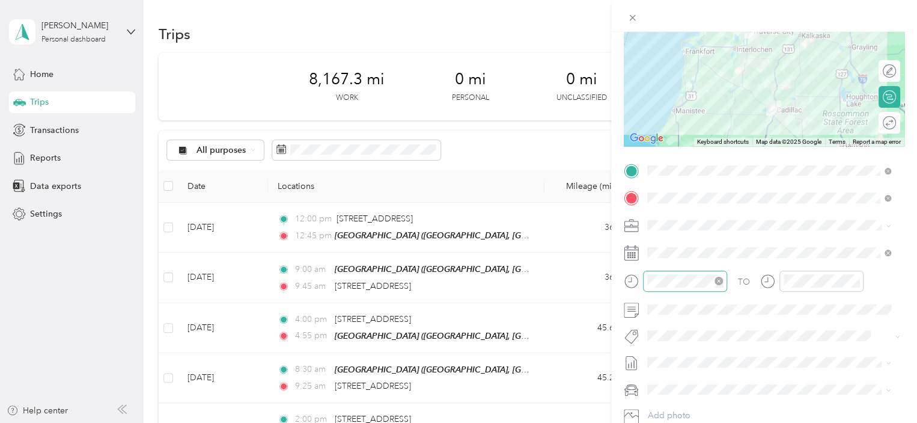 The width and height of the screenshot is (917, 423). I want to click on span: close-circle, so click(719, 281).